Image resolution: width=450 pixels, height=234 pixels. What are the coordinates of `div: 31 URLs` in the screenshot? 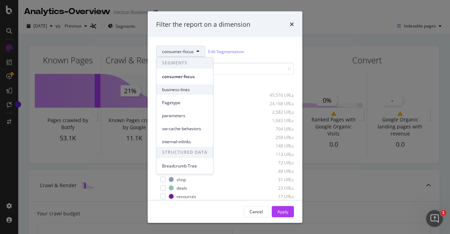 It's located at (277, 179).